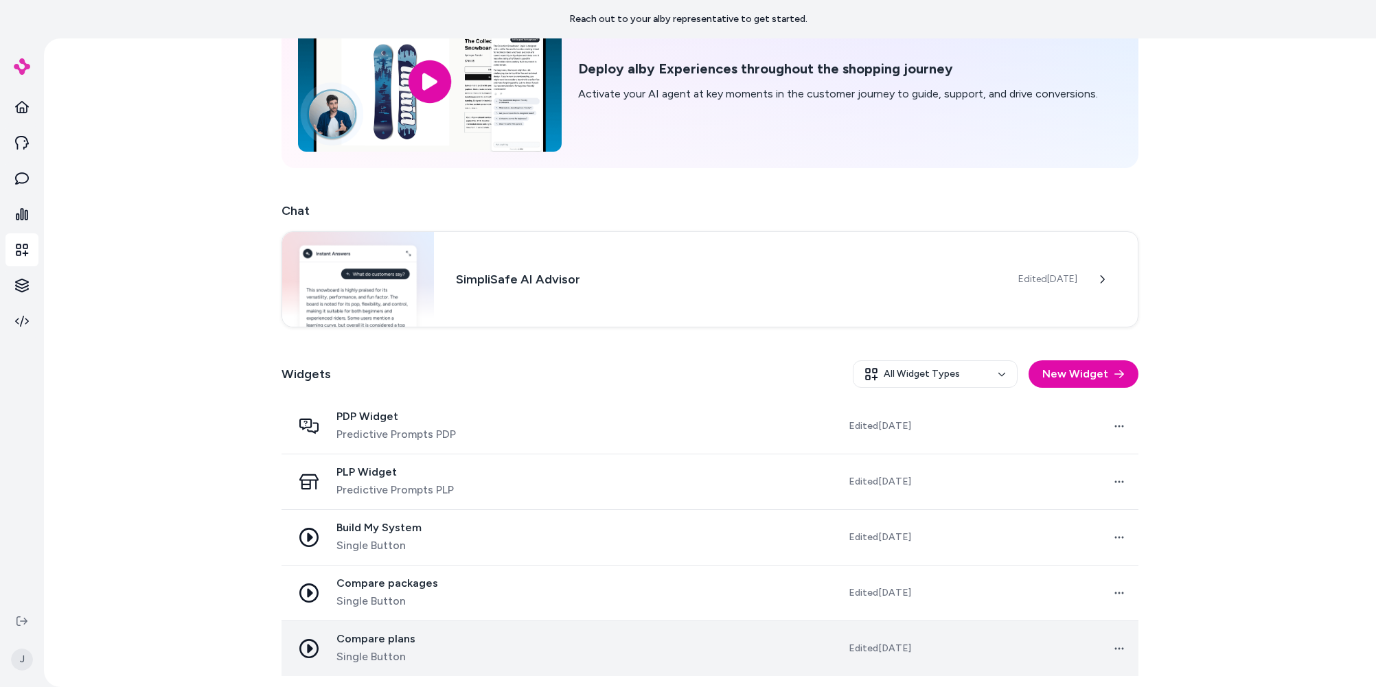  I want to click on p: Reach out to your alby representative to get started., so click(688, 19).